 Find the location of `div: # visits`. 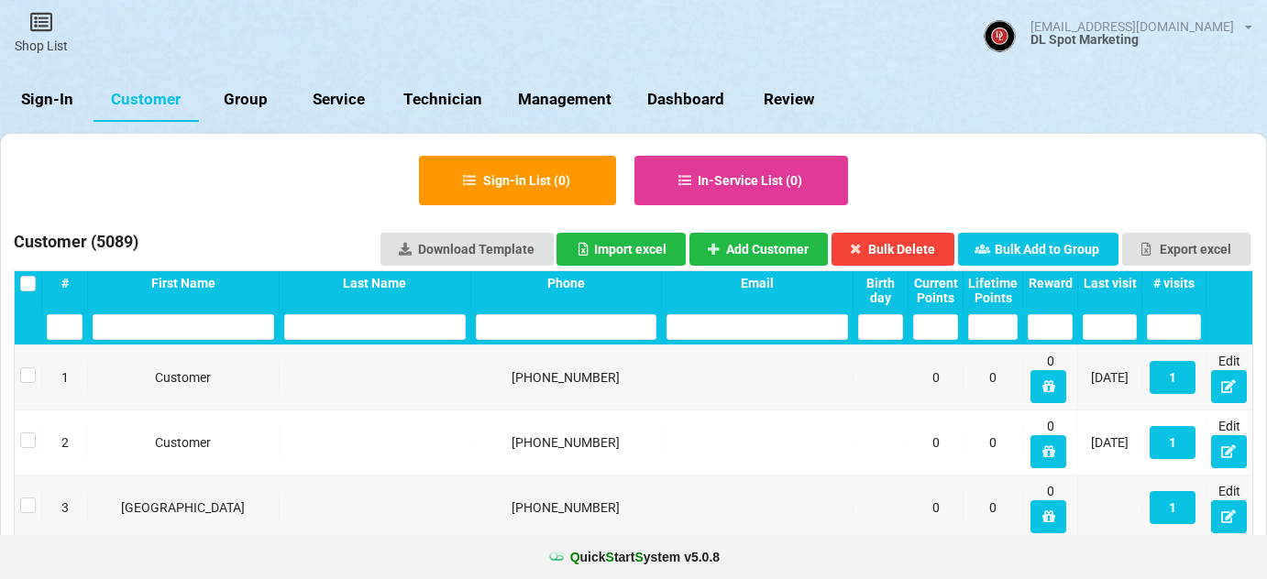

div: # visits is located at coordinates (1173, 283).